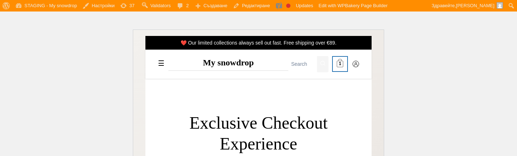 This screenshot has height=156, width=517. Describe the element at coordinates (161, 64) in the screenshot. I see `label: Toggle mobile menu` at that location.